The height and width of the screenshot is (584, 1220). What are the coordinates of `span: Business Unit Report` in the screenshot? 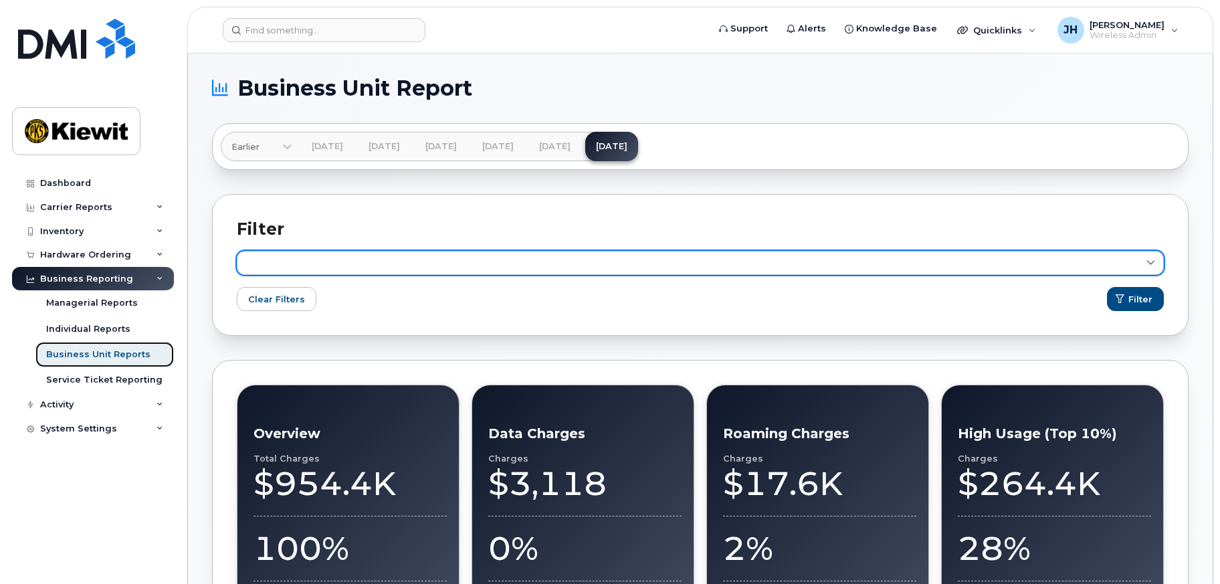 It's located at (355, 88).